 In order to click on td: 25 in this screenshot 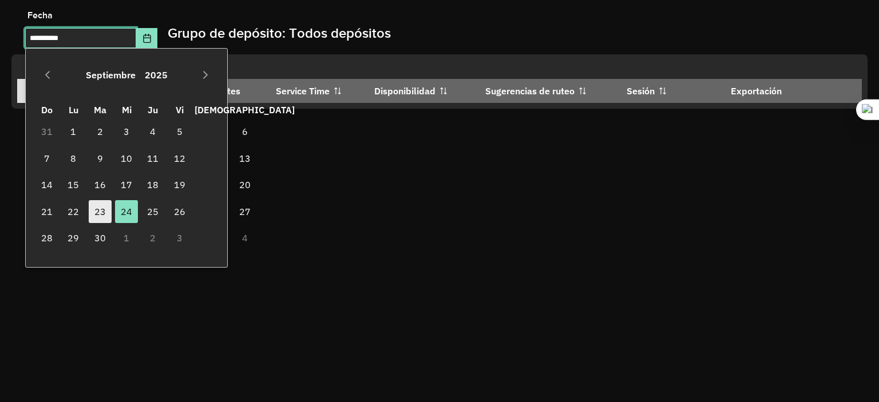, I will do `click(153, 211)`.